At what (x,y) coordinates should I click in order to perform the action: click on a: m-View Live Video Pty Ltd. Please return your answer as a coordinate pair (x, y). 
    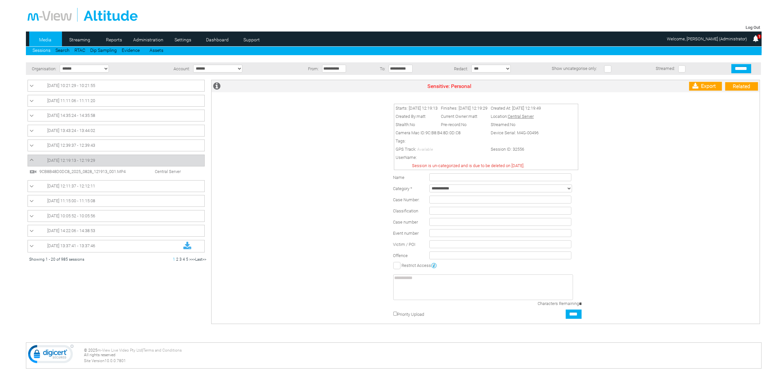
    Looking at the image, I should click on (120, 350).